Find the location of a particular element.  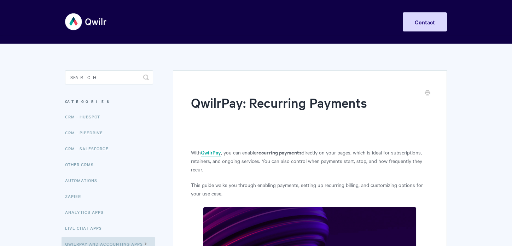

a: QwilrPay is located at coordinates (211, 153).